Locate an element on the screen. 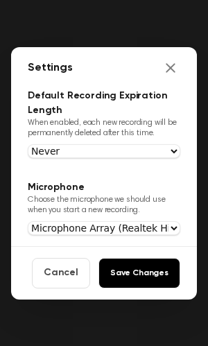 The width and height of the screenshot is (208, 346). p: Choose the microphone we should use when you start a new recording. is located at coordinates (104, 205).